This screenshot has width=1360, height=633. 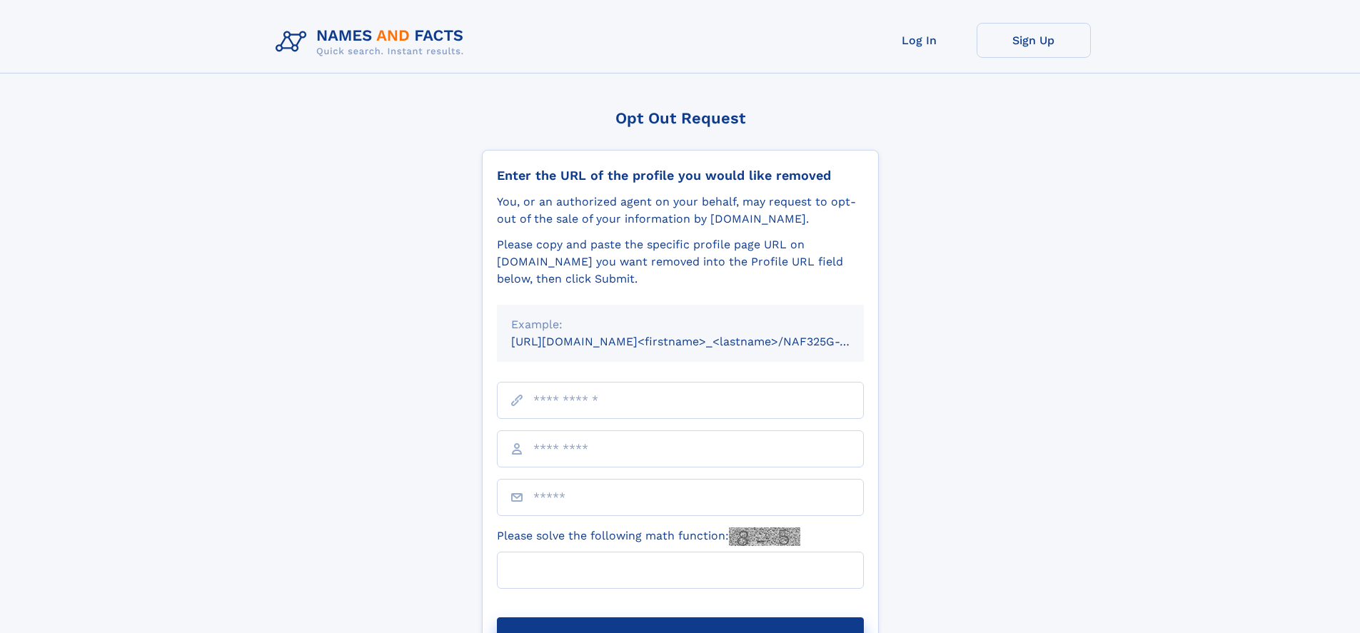 What do you see at coordinates (373, 42) in the screenshot?
I see `img: Logo Names and Facts` at bounding box center [373, 42].